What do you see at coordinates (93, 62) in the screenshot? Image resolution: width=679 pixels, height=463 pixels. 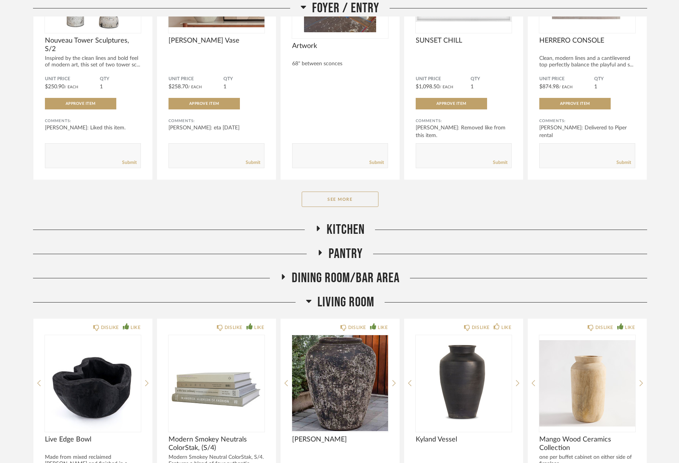 I see `div: Inspired by the clean lines and bold feel of modern art, this set of two tower sc...` at bounding box center [93, 62].